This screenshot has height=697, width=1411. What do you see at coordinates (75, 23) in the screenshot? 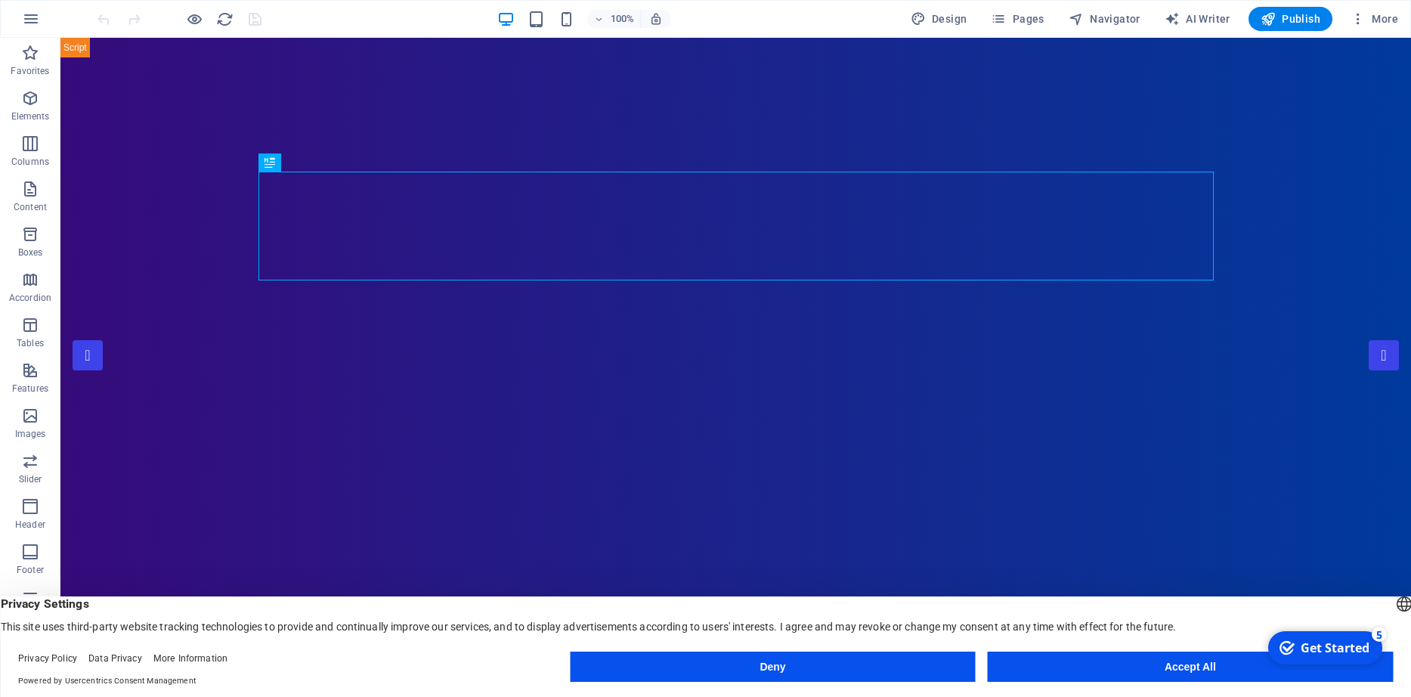
I see `div: Get Started` at bounding box center [75, 23].